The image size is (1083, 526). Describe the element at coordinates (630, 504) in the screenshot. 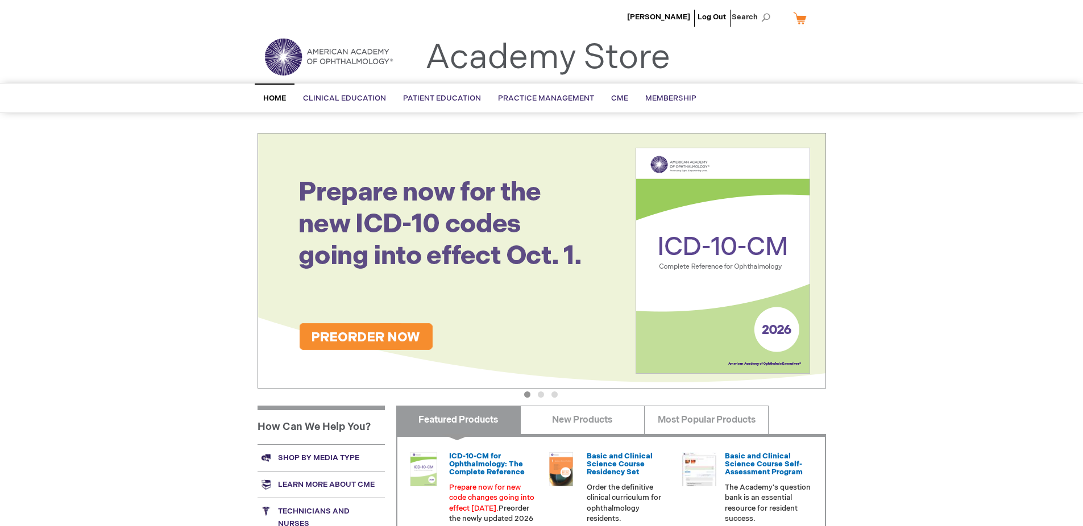

I see `p: Order the definitive clinical curriculum for ophthalmology residents.` at that location.